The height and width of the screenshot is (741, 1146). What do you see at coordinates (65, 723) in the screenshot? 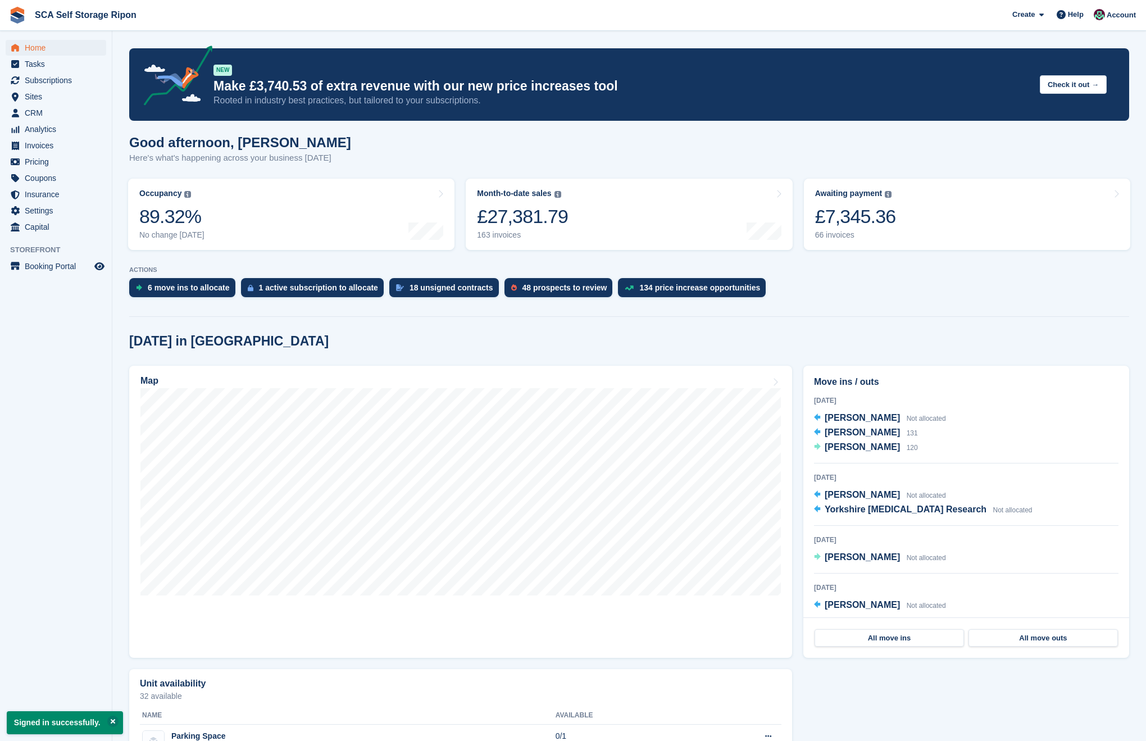
I see `p: Signed in successfully.` at bounding box center [65, 723].